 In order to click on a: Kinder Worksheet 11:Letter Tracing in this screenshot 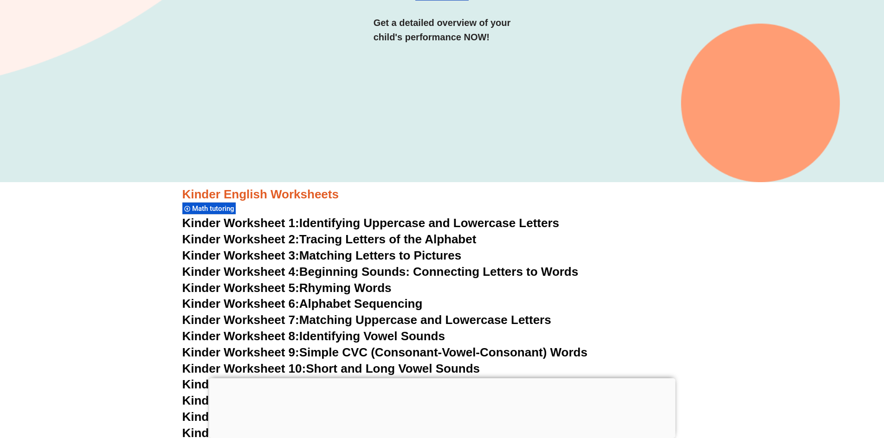, I will do `click(284, 384)`.